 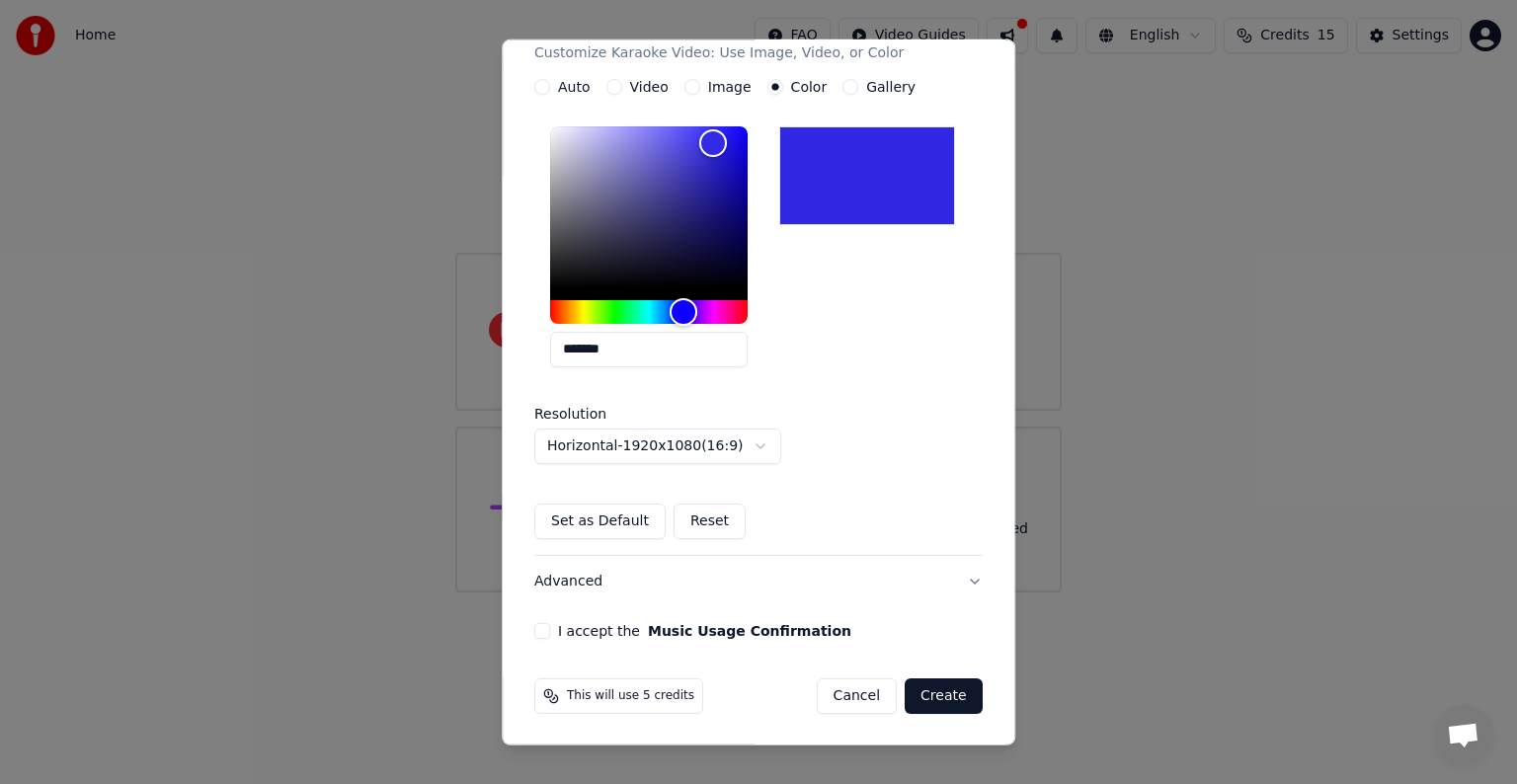 I want to click on div: VideoCustomize Karaoke Video: Use Image, Video, or Color, so click(x=758, y=317).